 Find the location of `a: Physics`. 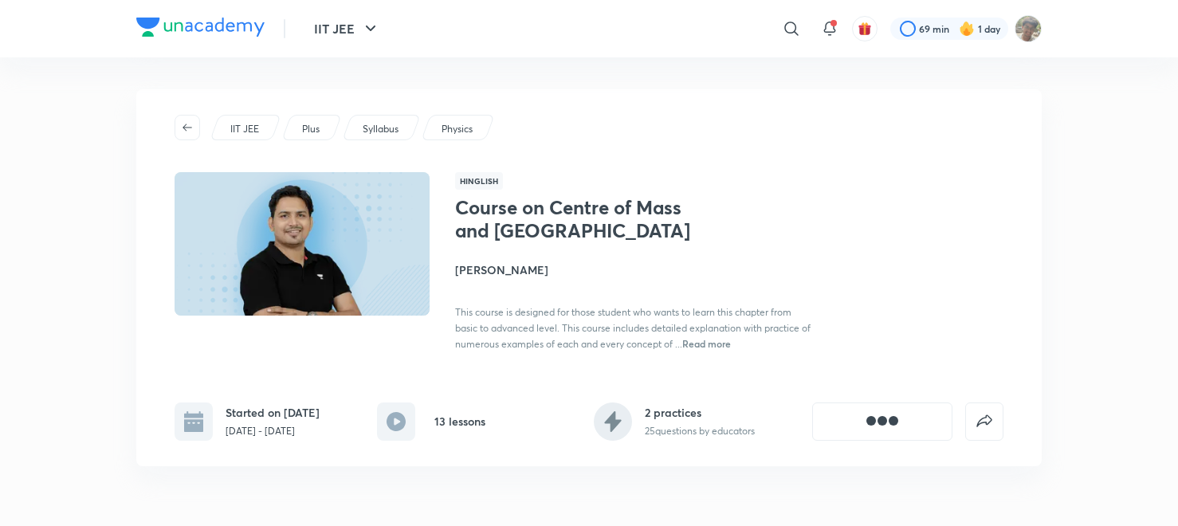

a: Physics is located at coordinates (457, 129).